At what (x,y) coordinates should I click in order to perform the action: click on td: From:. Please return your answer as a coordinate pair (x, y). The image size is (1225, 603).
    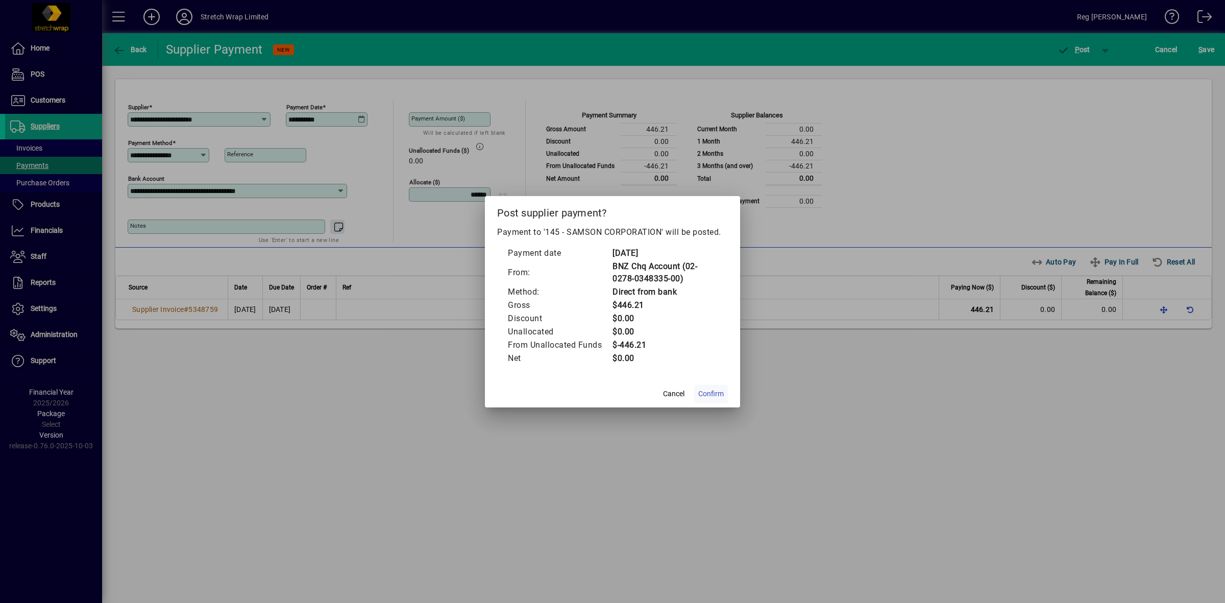
    Looking at the image, I should click on (559, 272).